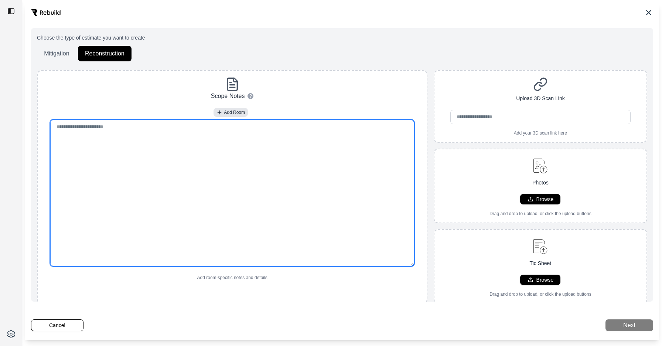  I want to click on button: Reconstruction, so click(105, 54).